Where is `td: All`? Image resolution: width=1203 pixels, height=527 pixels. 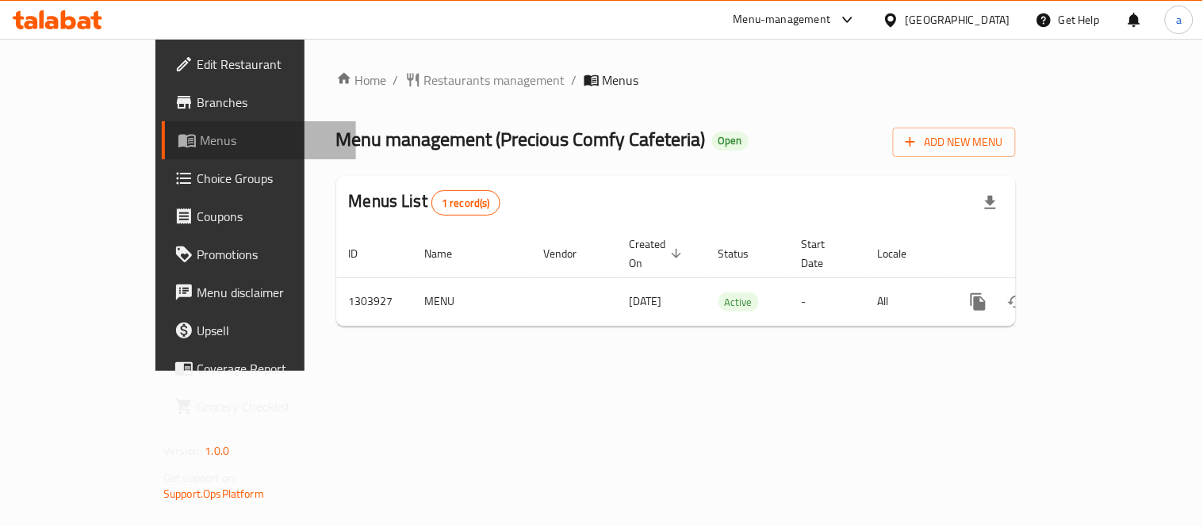 td: All is located at coordinates (906, 301).